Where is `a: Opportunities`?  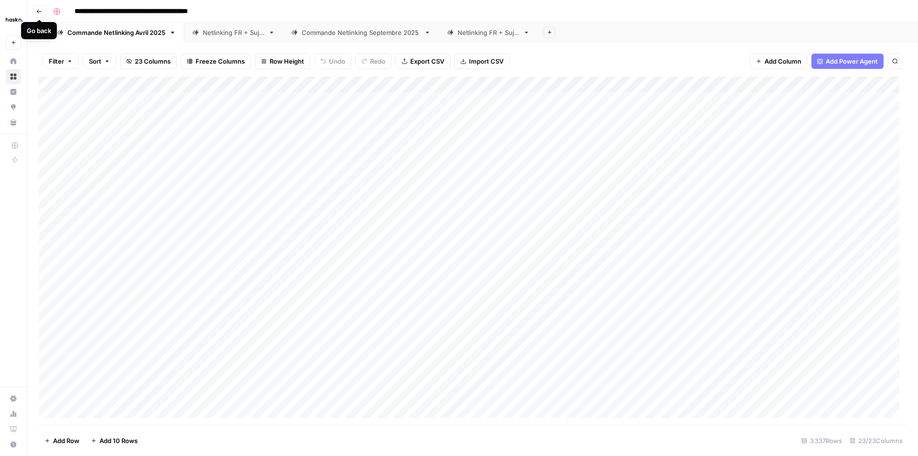
a: Opportunities is located at coordinates (13, 107).